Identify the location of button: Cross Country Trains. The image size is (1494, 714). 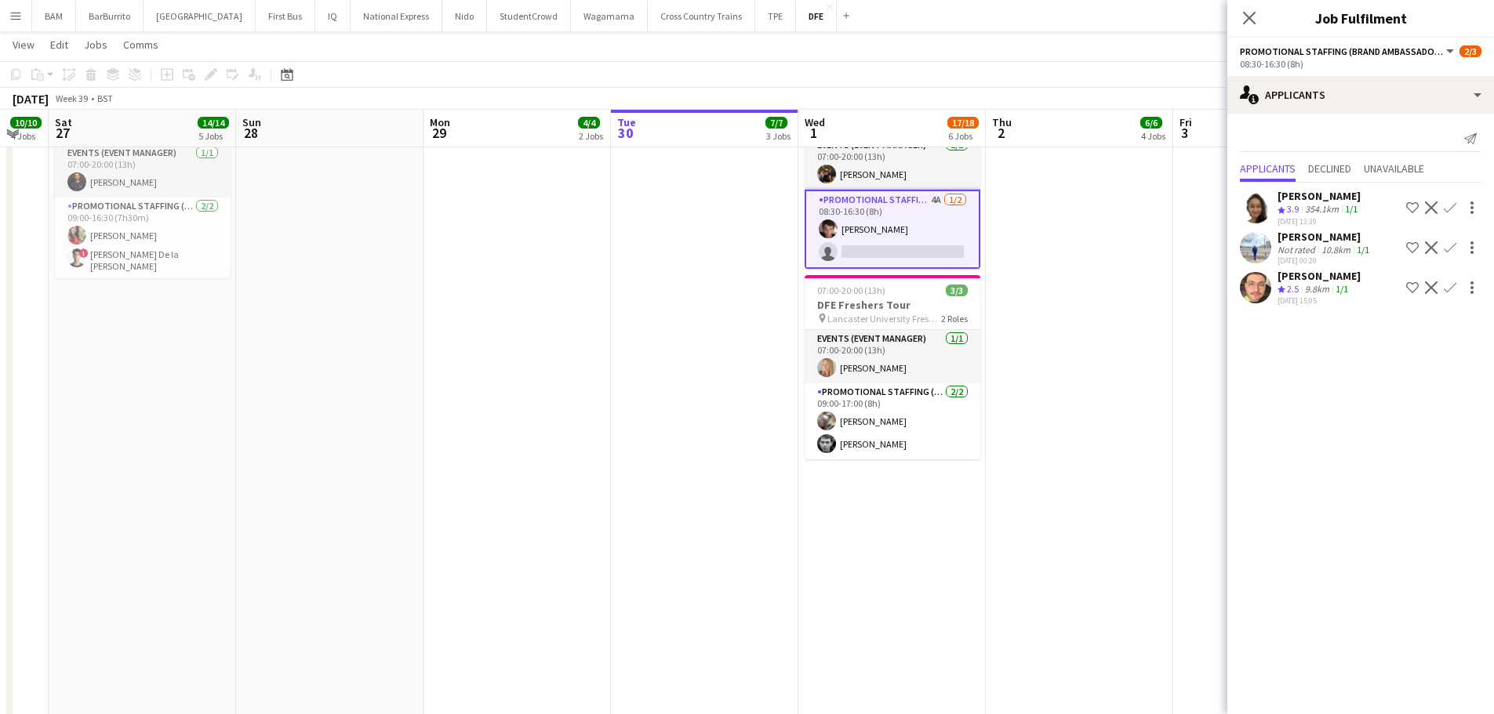
(701, 16).